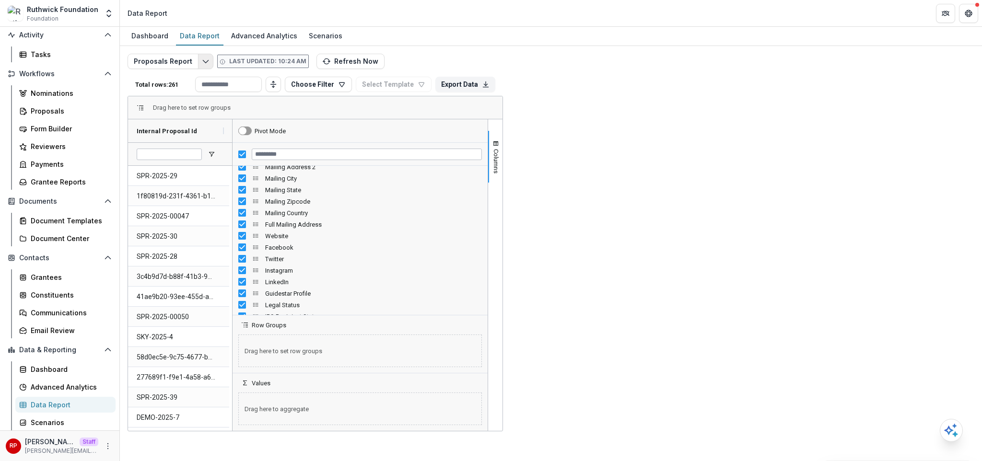  What do you see at coordinates (65, 146) in the screenshot?
I see `a: Reviewers` at bounding box center [65, 146].